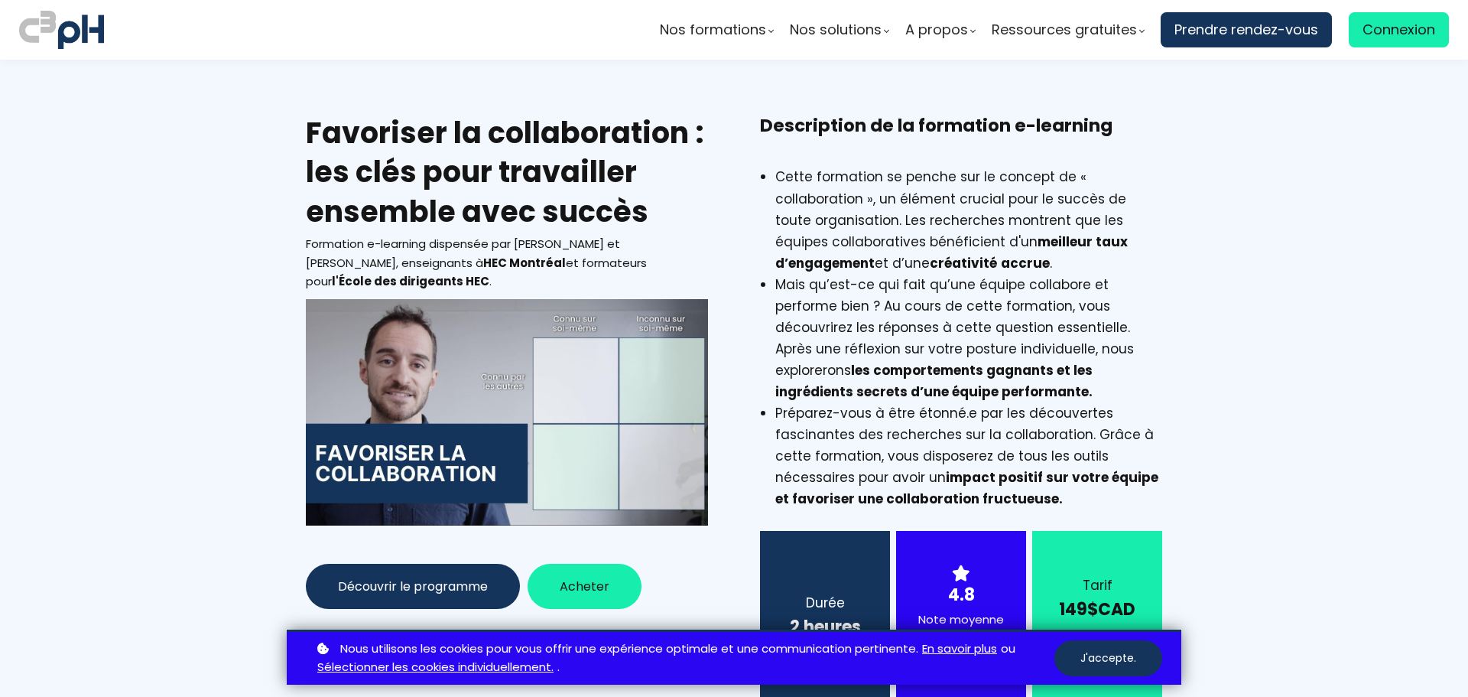  Describe the element at coordinates (1108, 658) in the screenshot. I see `button: J'accepte.` at that location.